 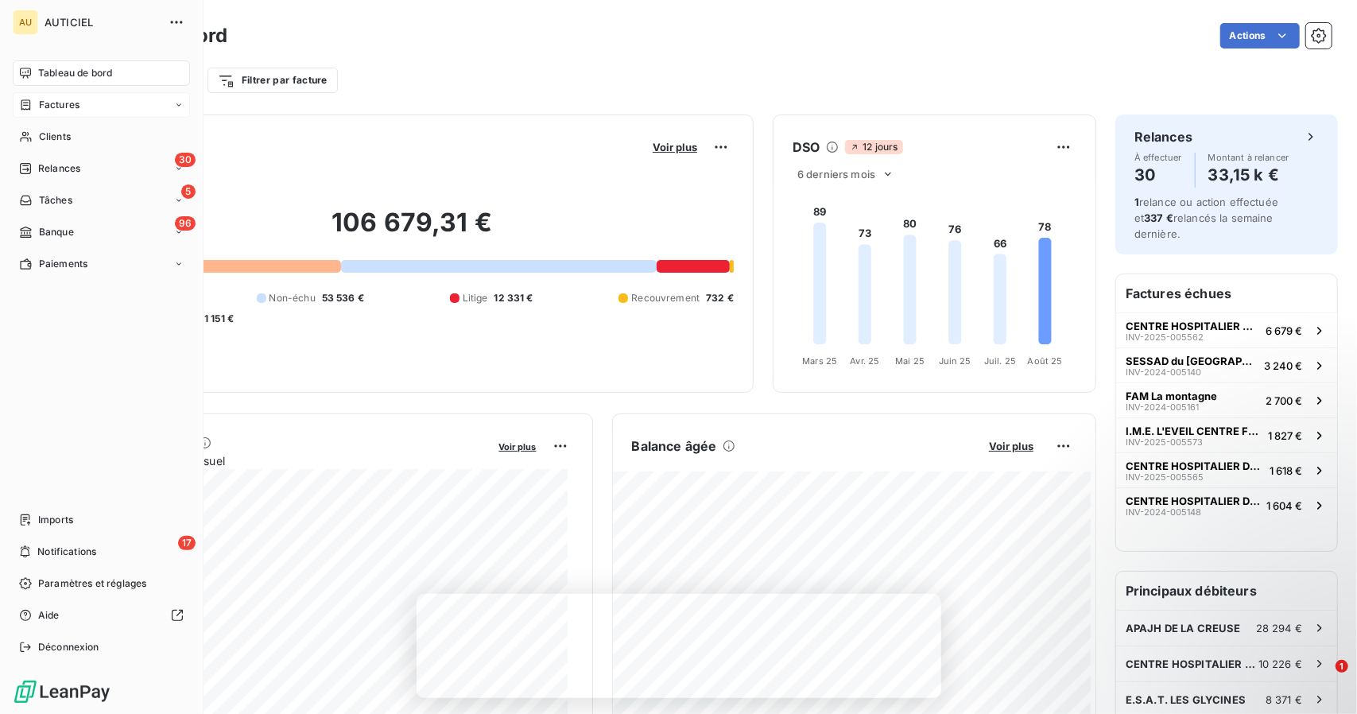 I want to click on h6: Balance âgée, so click(x=674, y=446).